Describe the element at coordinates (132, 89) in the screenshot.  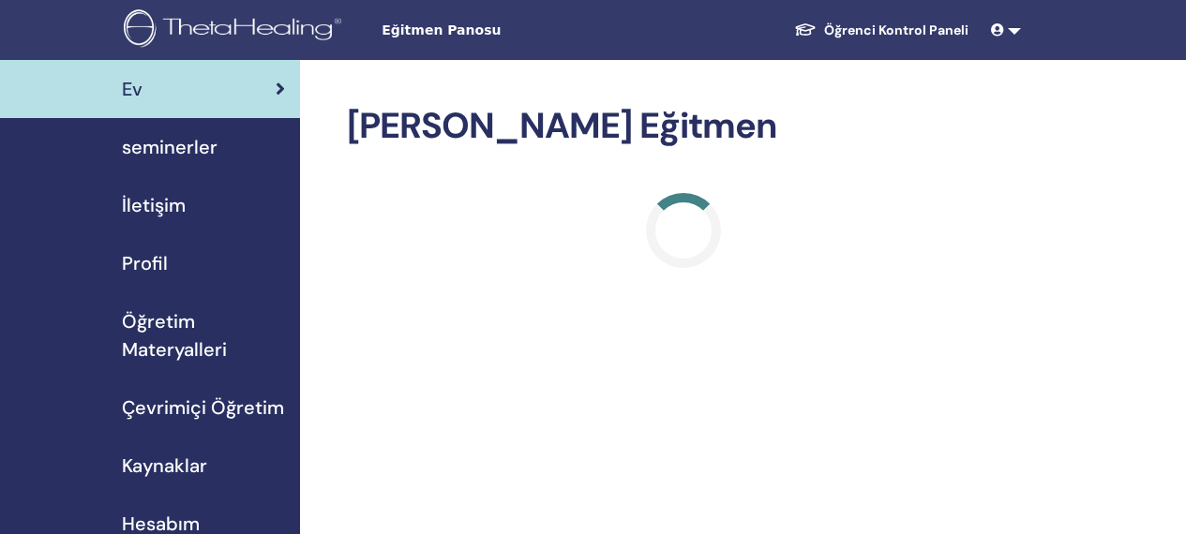
I see `span: Ev` at that location.